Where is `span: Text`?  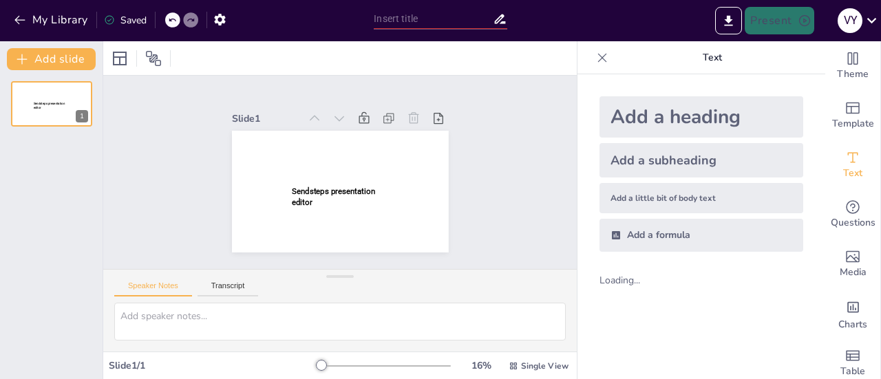 span: Text is located at coordinates (853, 173).